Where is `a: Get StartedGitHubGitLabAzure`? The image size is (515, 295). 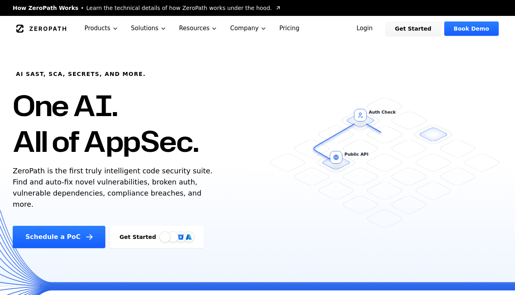
a: Get StartedGitHubGitLabAzure is located at coordinates (157, 237).